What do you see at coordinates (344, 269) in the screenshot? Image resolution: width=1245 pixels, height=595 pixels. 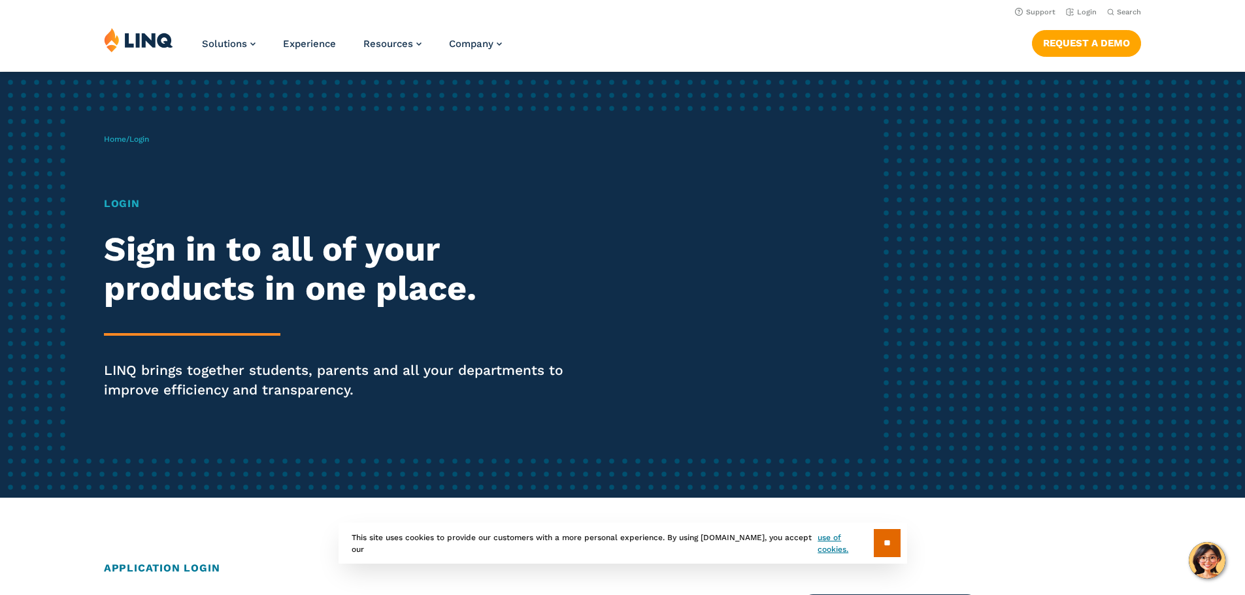 I see `h2: Sign in to all of your products in one place.` at bounding box center [344, 269].